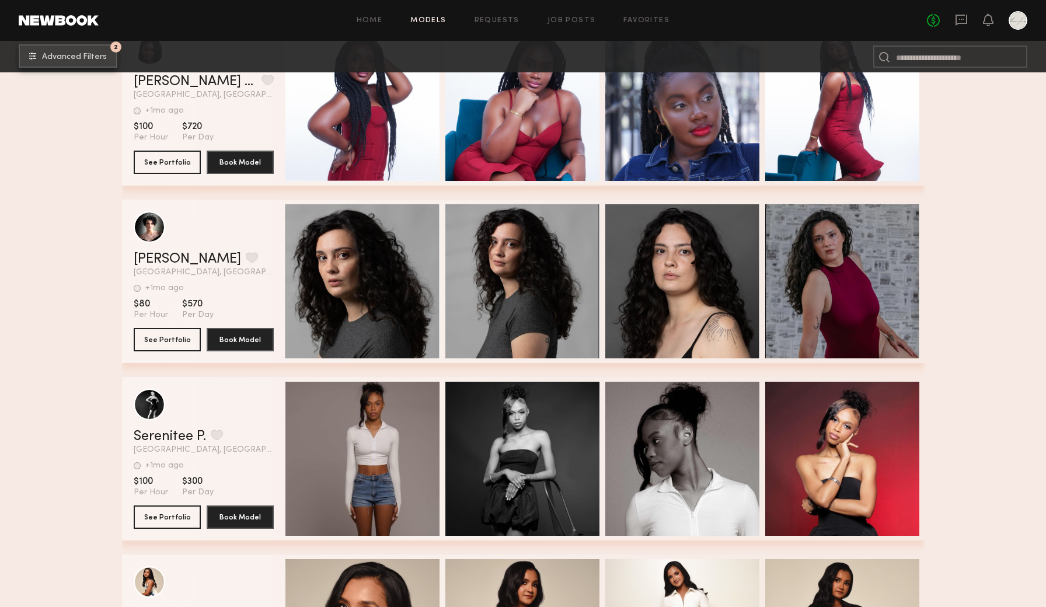 The image size is (1046, 607). I want to click on span: $720, so click(198, 127).